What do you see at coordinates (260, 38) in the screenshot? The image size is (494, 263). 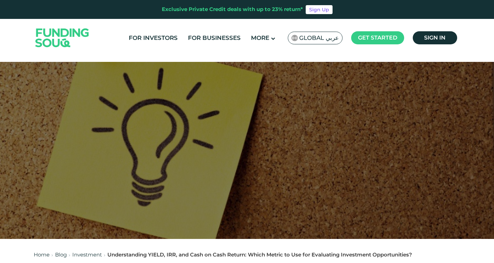 I see `span: More` at bounding box center [260, 38].